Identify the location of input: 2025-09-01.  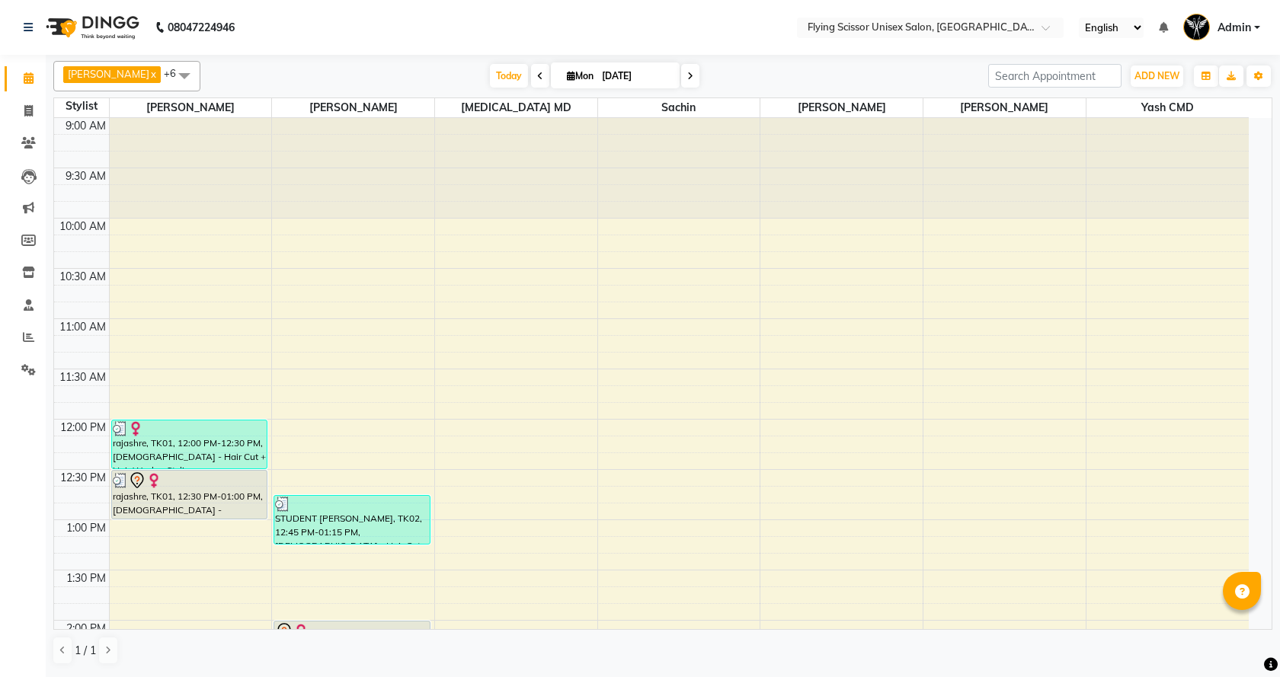
(635, 76).